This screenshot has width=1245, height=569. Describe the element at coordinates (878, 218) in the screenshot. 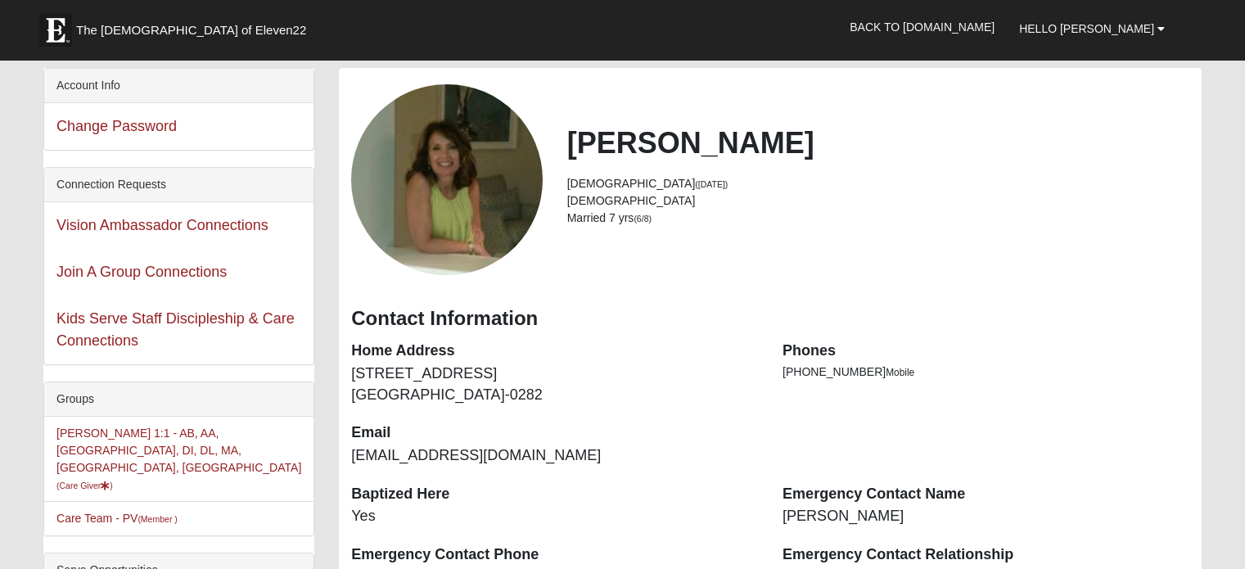

I see `li: Married 7 yrs` at that location.